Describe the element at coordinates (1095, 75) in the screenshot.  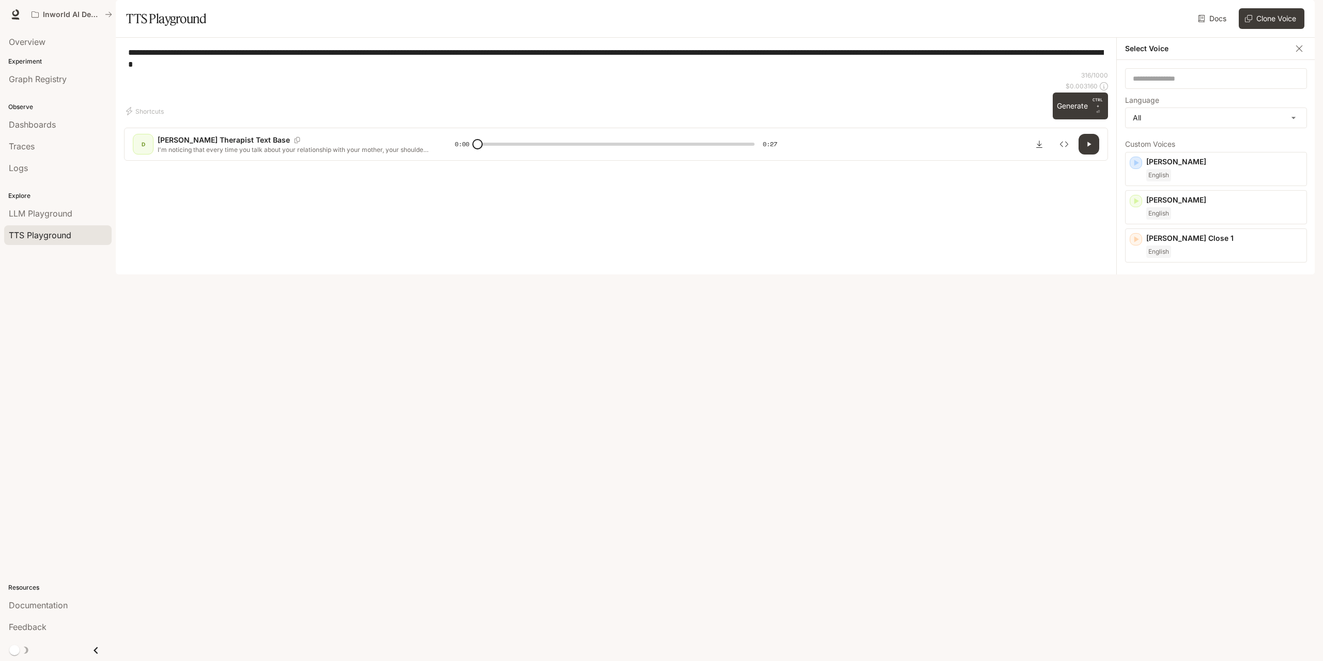
I see `p: 316 / 1000` at that location.